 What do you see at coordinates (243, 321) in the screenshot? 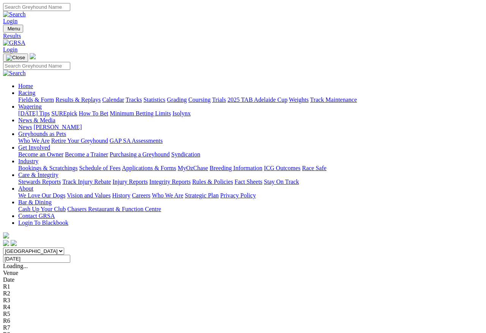
I see `div: R6` at bounding box center [243, 321].